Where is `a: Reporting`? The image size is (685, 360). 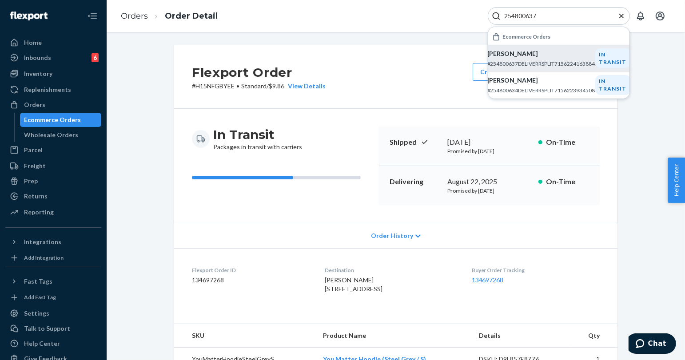
a: Reporting is located at coordinates (53, 212).